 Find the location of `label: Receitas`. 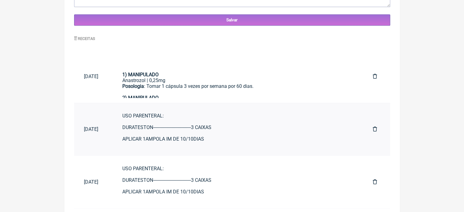

label: Receitas is located at coordinates (85, 38).